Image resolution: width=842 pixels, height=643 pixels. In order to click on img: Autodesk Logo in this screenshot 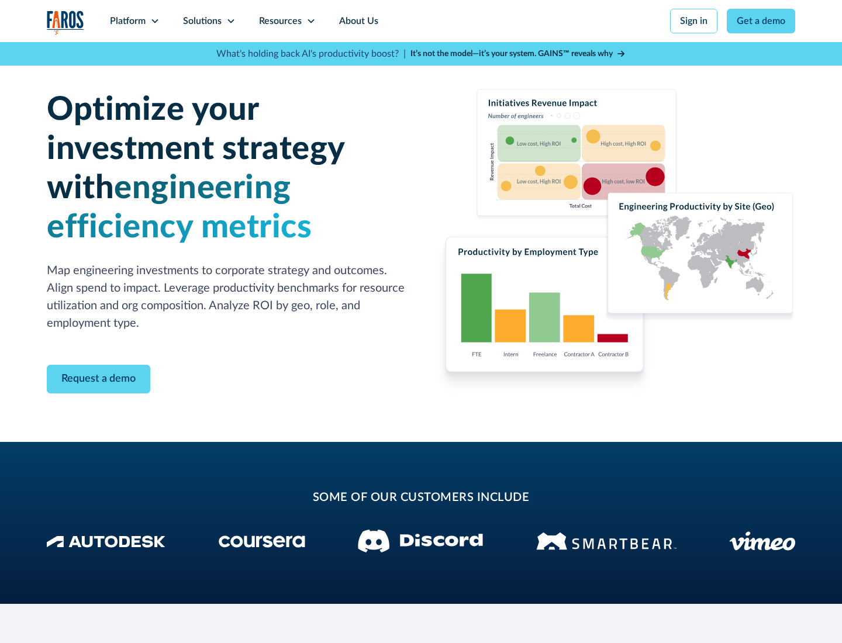, I will do `click(106, 541)`.